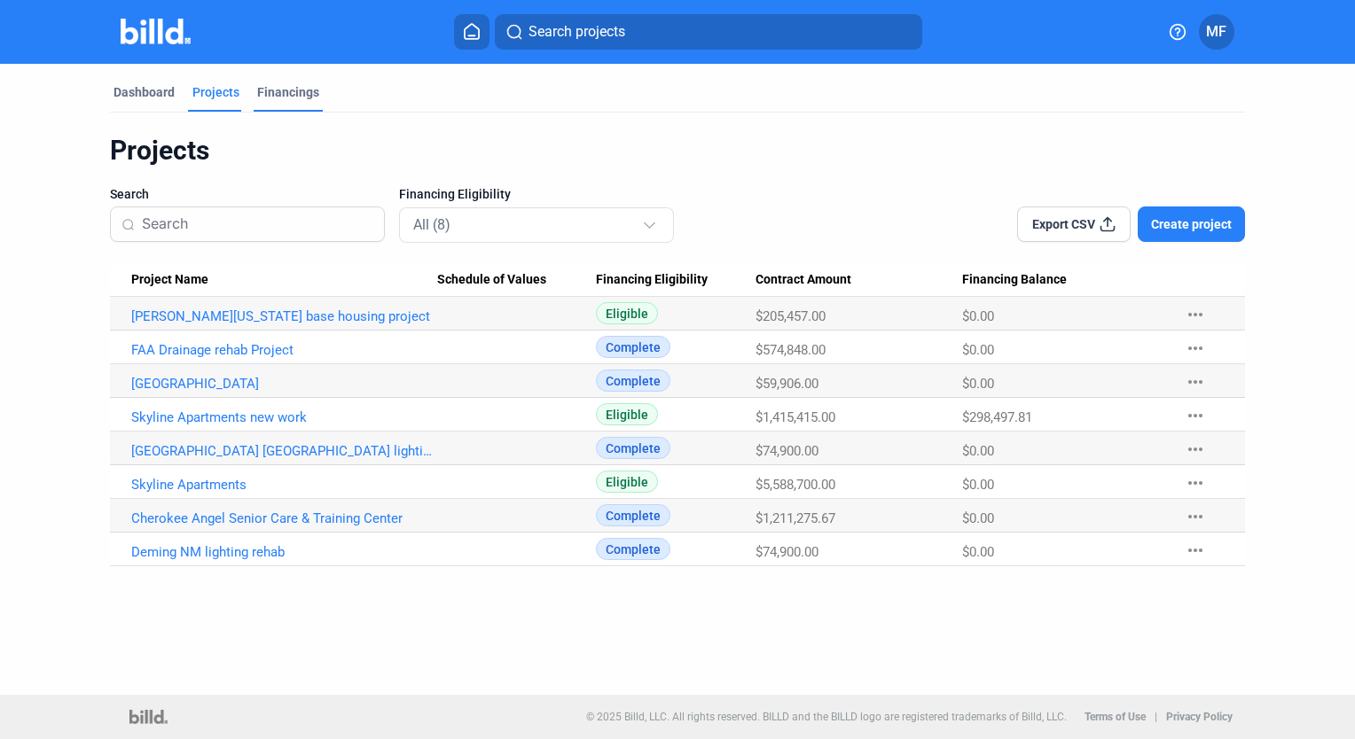 This screenshot has width=1355, height=739. I want to click on span: $59,906.00, so click(786, 384).